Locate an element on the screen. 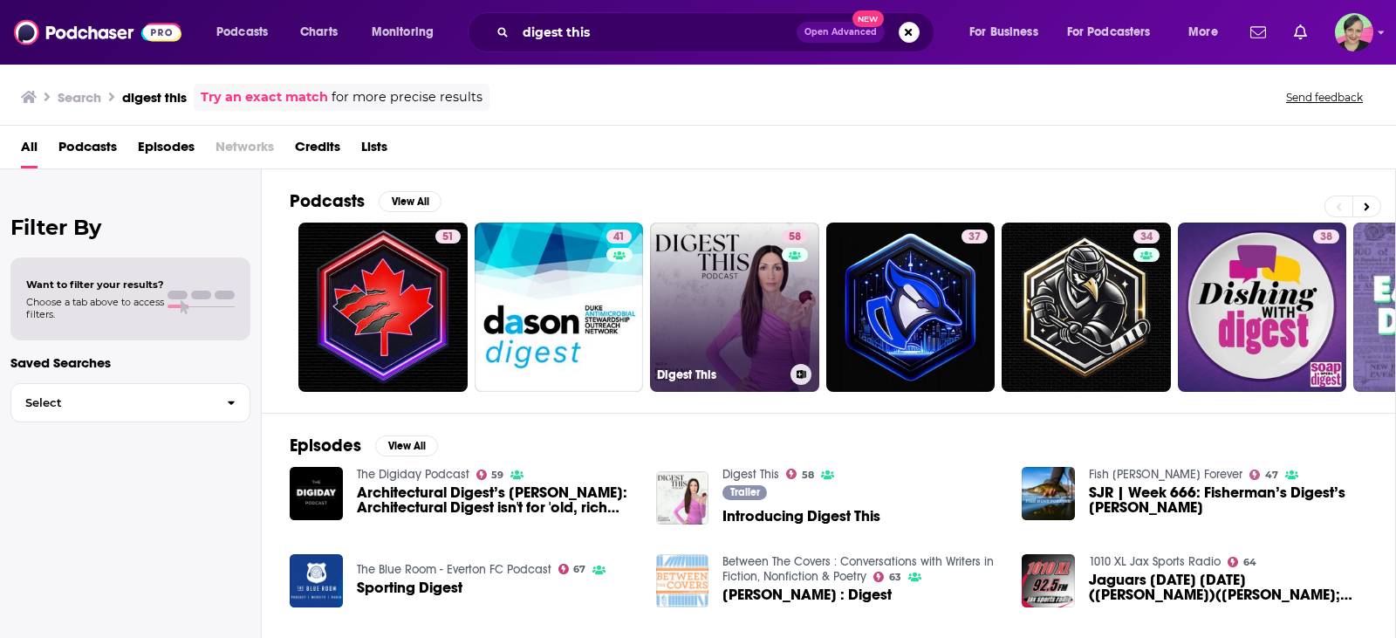  h2: Filter By is located at coordinates (130, 227).